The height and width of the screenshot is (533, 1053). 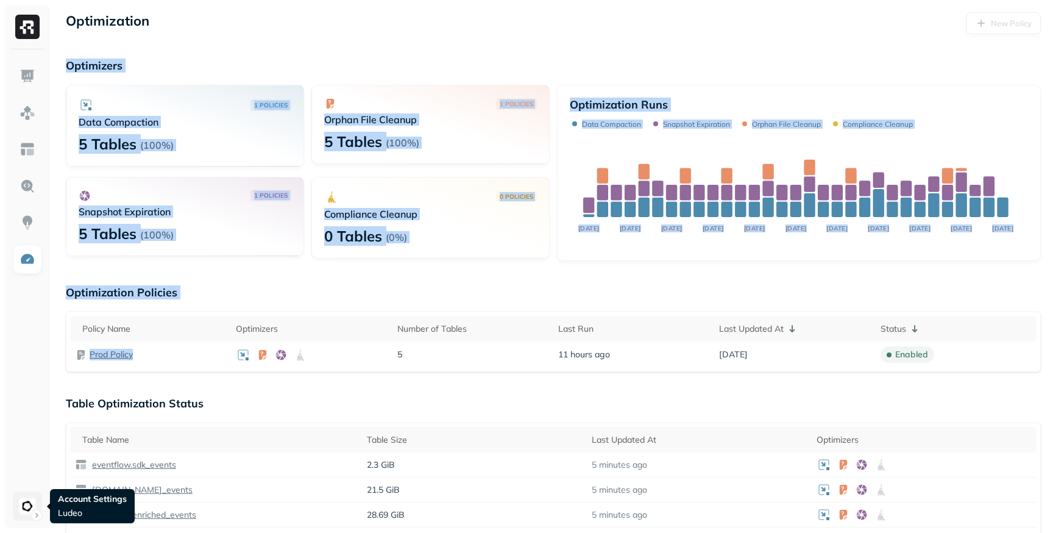 I want to click on img: Optimization, so click(x=27, y=259).